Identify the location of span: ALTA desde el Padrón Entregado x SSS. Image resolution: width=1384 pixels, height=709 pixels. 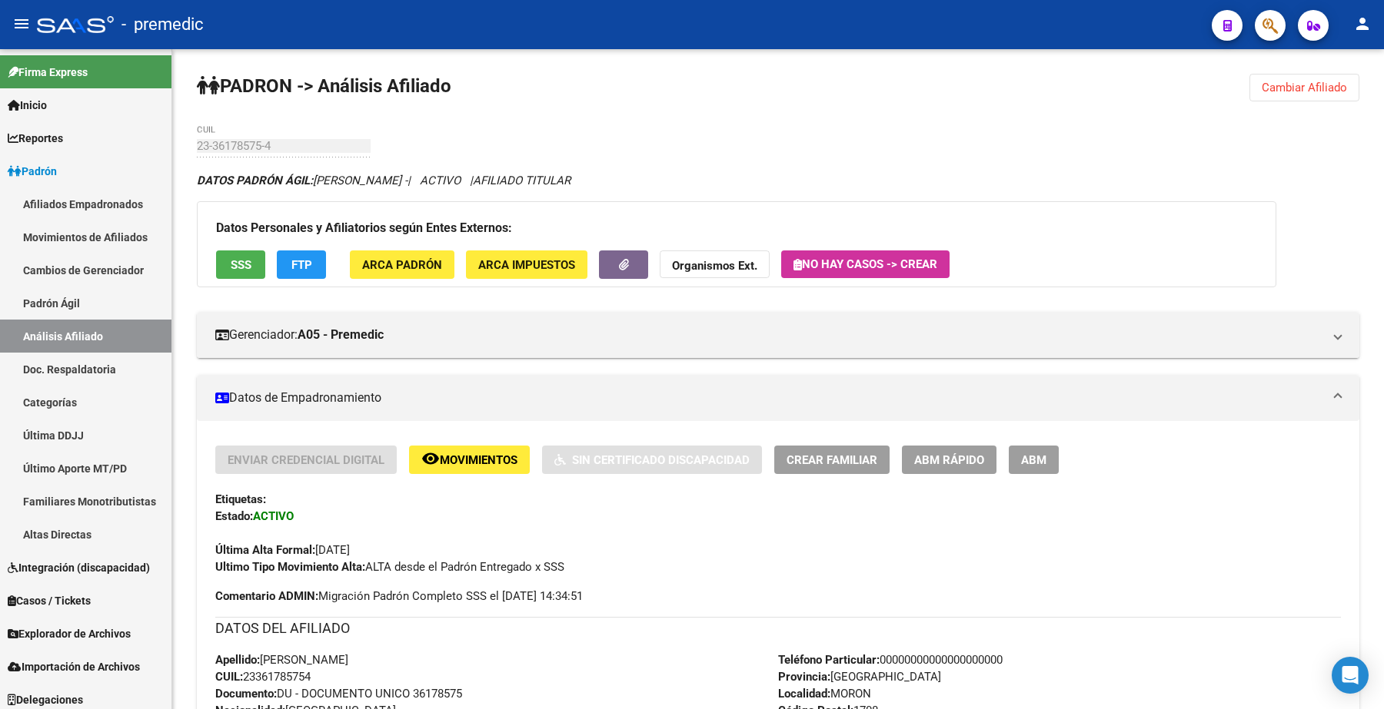
(390, 567).